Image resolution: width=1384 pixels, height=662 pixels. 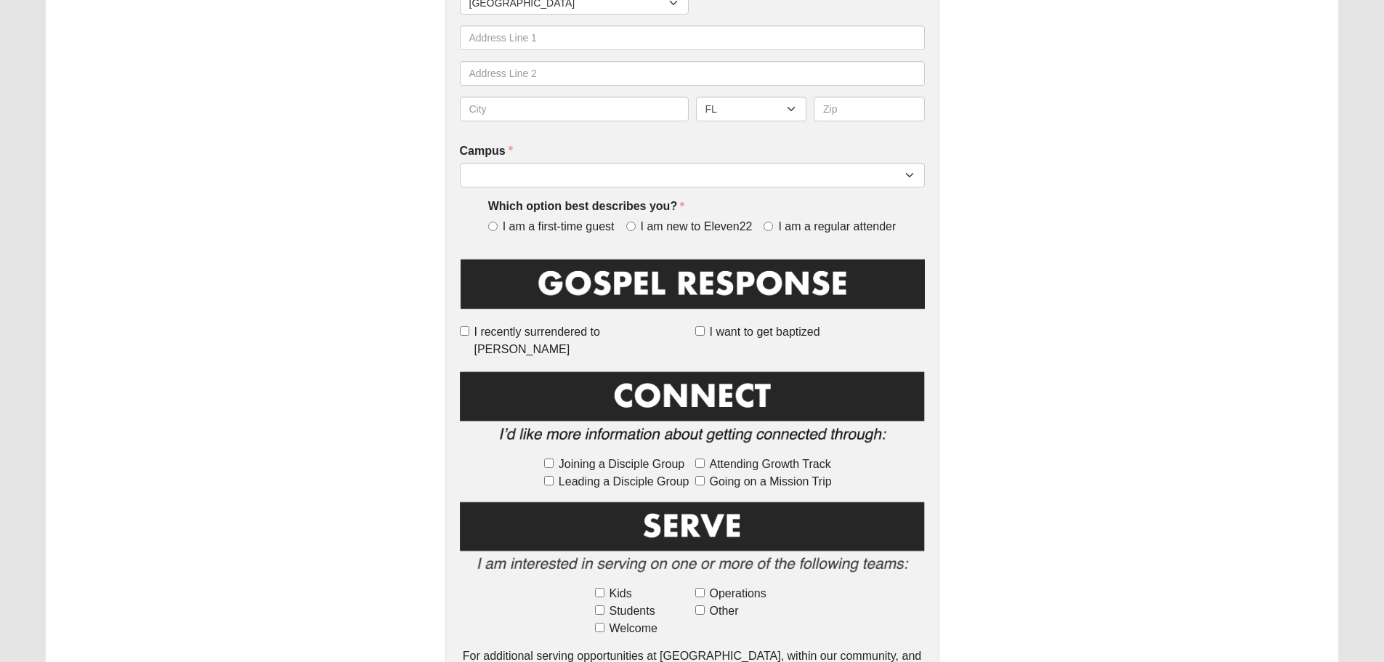 I want to click on input: Welcome, so click(x=599, y=627).